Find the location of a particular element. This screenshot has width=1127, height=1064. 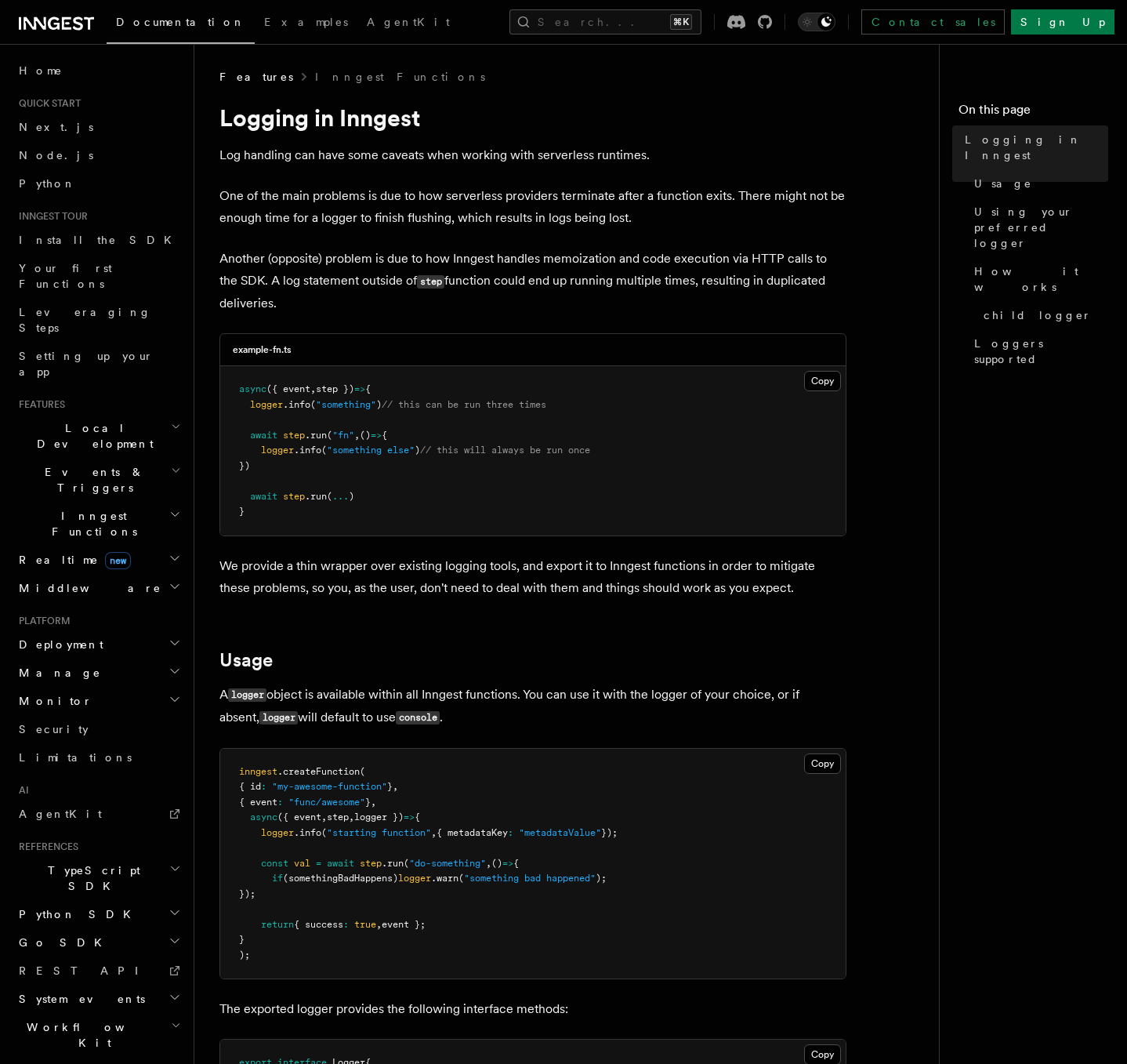

span: Leveraging Steps is located at coordinates (84, 320).